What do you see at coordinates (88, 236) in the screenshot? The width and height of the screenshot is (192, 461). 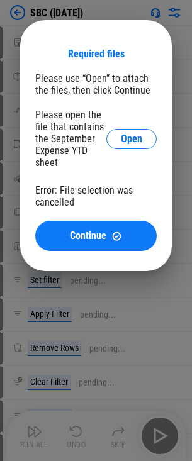 I see `span: Continue` at bounding box center [88, 236].